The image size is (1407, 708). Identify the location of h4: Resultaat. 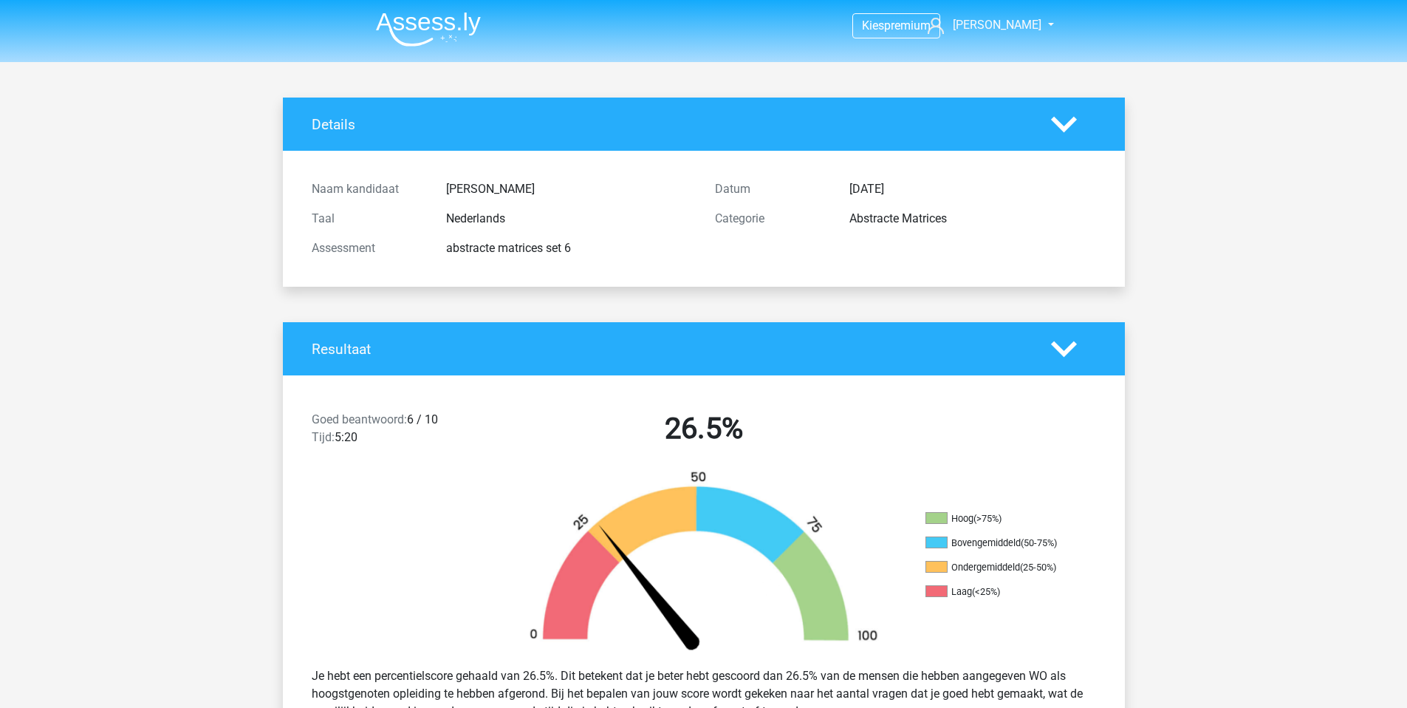
(670, 349).